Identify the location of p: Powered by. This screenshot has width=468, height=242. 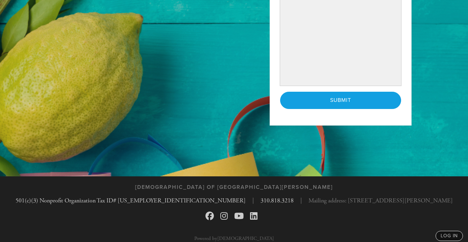
(234, 238).